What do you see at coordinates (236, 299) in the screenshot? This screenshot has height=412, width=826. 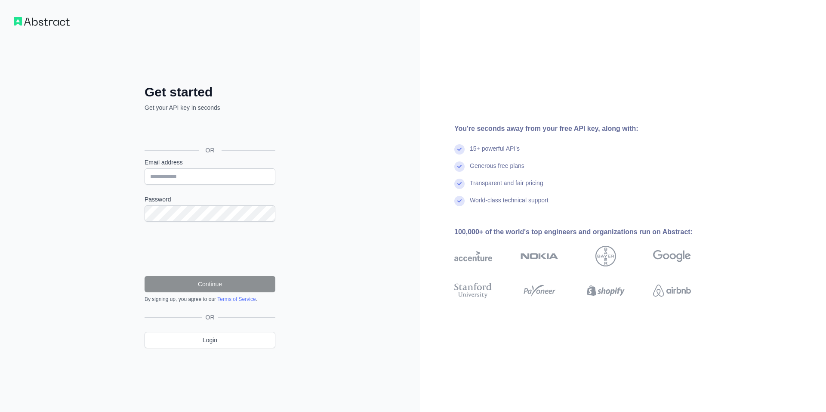 I see `a: Terms of Service` at bounding box center [236, 299].